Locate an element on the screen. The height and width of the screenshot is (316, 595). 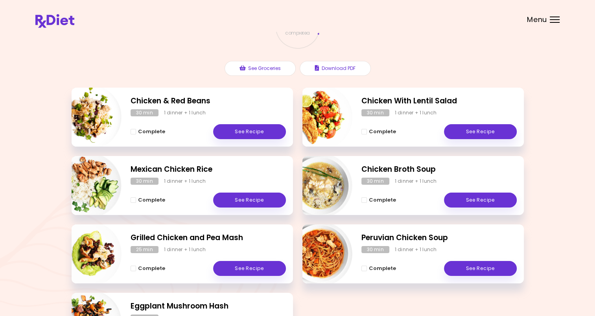
h2: Mexican Chicken Rice is located at coordinates (208, 169).